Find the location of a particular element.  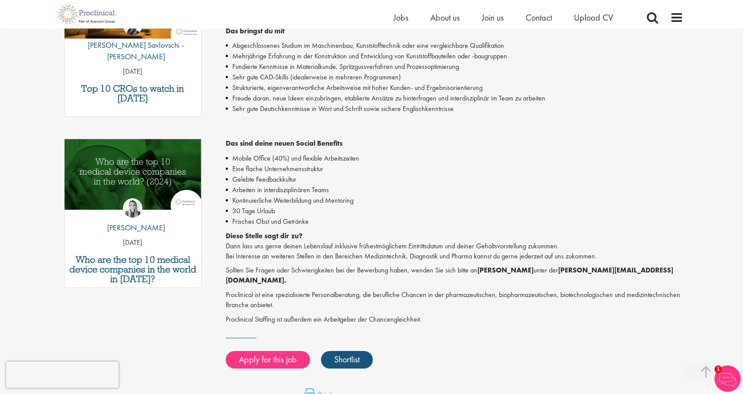

li: Freude daran, neue Ideen einzubringen, etablierte Ansätze zu hinterfragen und interdisziplinär im... is located at coordinates (454, 98).